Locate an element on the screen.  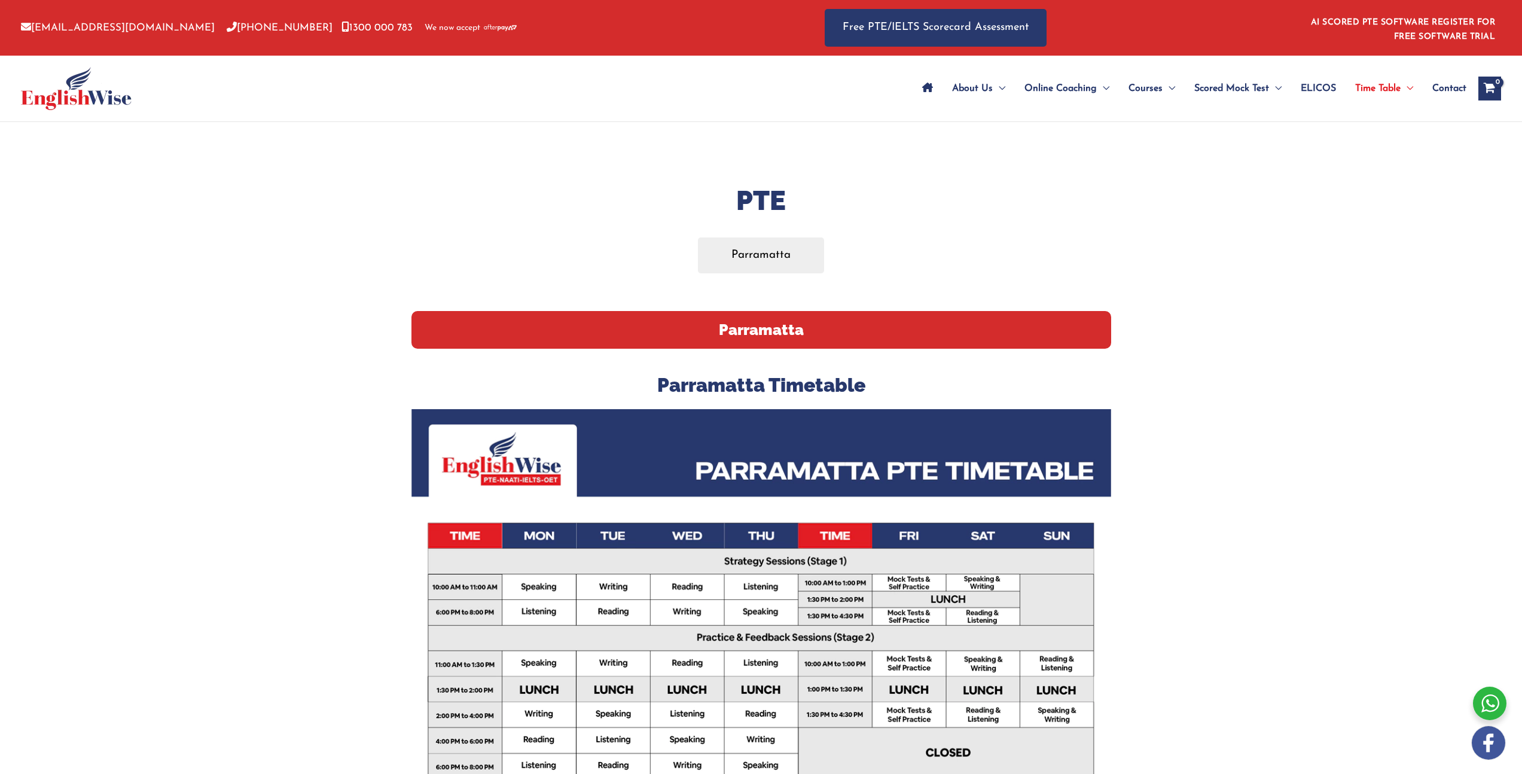
aside: Header Widget 1 is located at coordinates (1402, 28).